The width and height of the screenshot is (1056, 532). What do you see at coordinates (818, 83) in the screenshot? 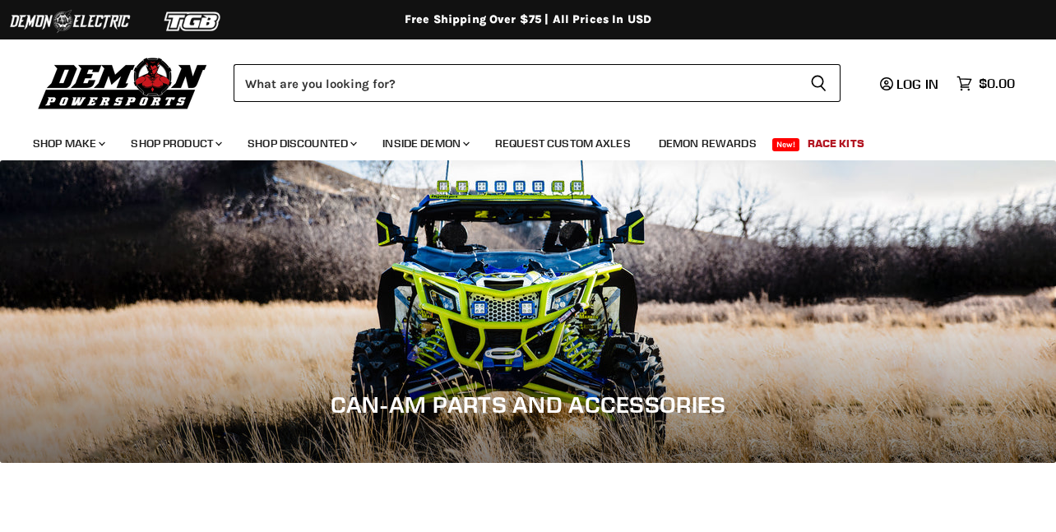
I see `button: Search` at bounding box center [818, 83].